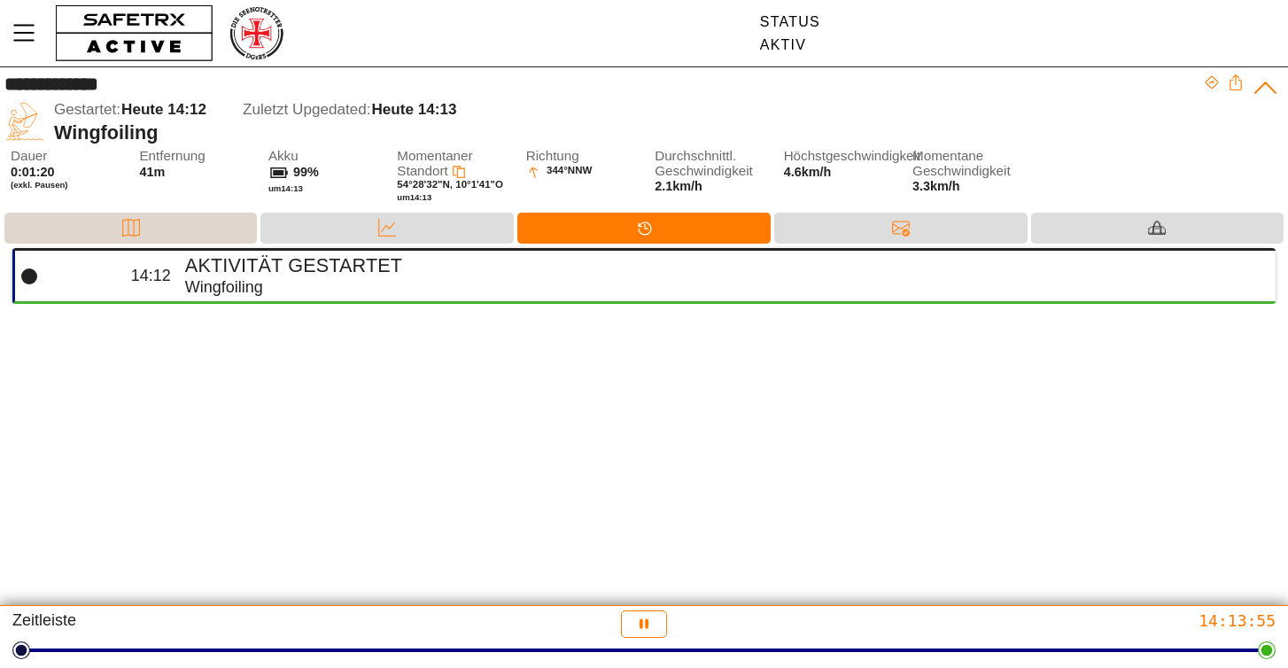 Image resolution: width=1288 pixels, height=668 pixels. I want to click on span: 41m, so click(151, 172).